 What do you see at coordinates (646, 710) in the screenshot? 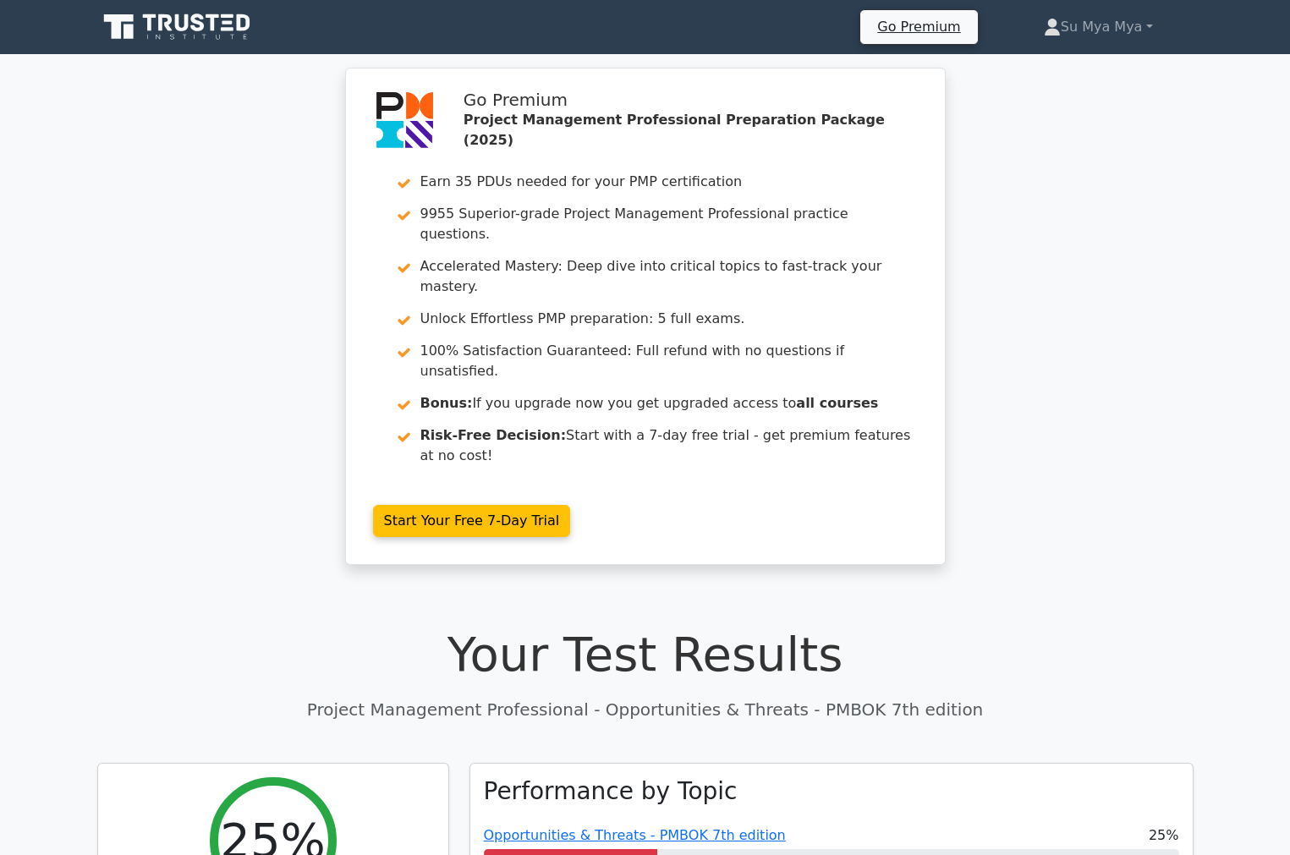
I see `p: Project Management Professional - Opportunities & Threats - PMBOK 7th edition` at bounding box center [646, 710].